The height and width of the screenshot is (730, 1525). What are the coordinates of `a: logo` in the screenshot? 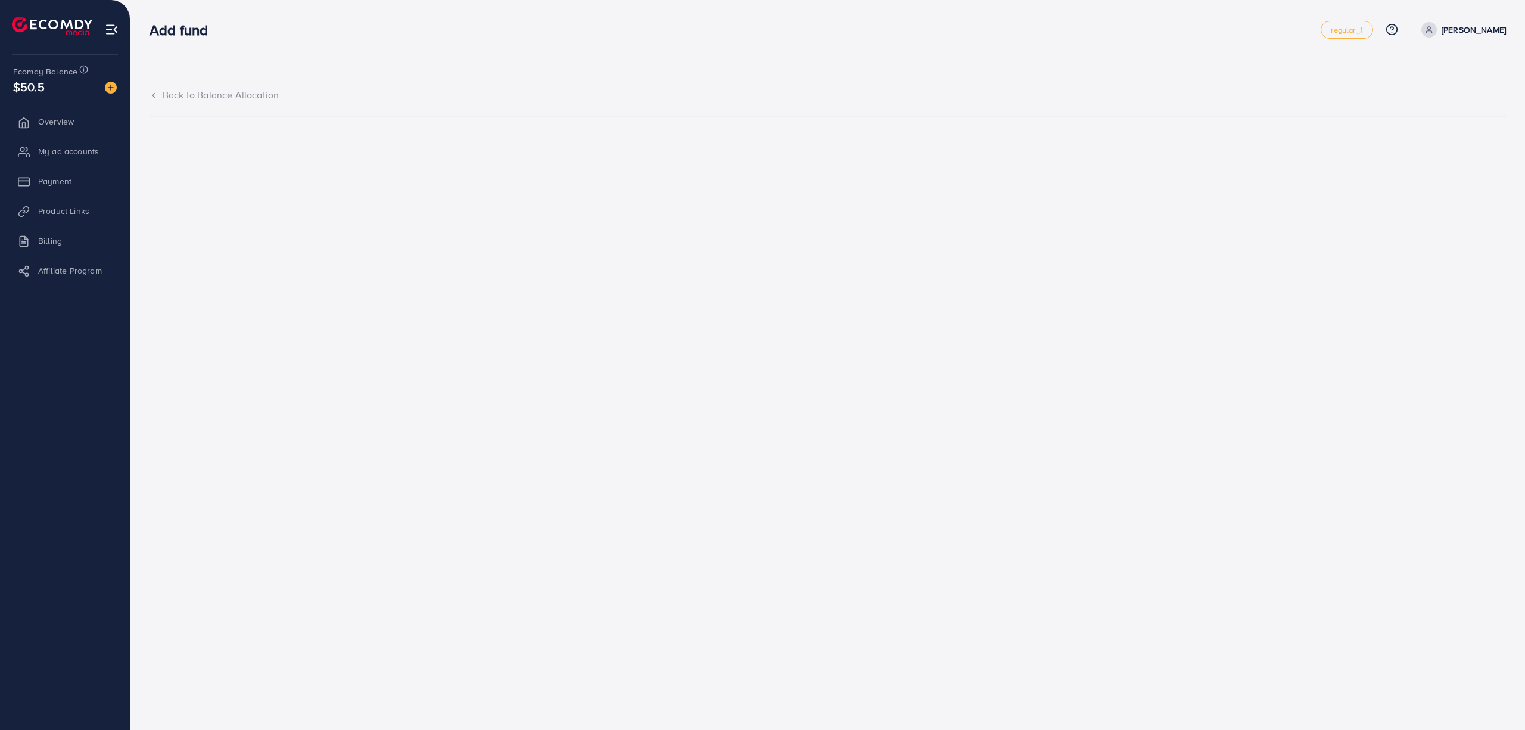 It's located at (52, 26).